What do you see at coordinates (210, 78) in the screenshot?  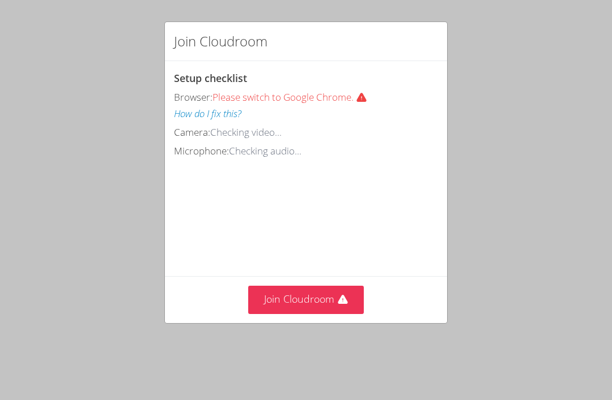 I see `span: Setup checklist` at bounding box center [210, 78].